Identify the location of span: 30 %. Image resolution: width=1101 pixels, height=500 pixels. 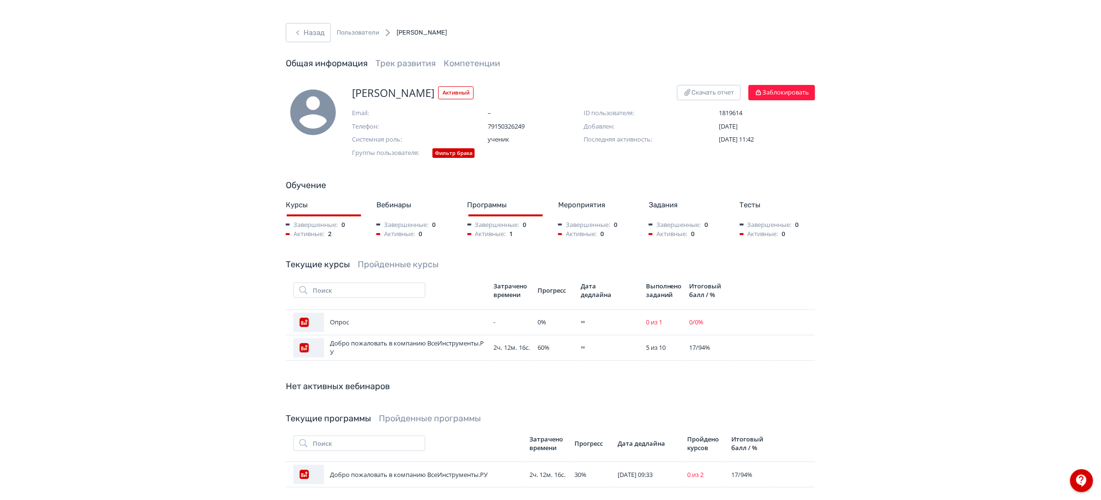
(581, 474).